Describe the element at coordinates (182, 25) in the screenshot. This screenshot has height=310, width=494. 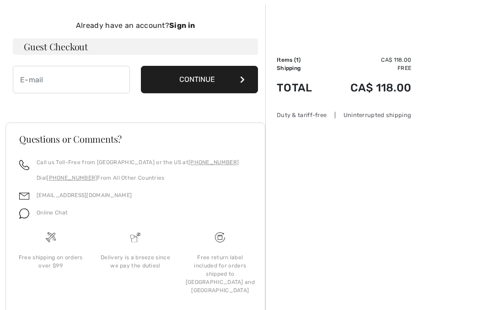
I see `strong: Sign in` at that location.